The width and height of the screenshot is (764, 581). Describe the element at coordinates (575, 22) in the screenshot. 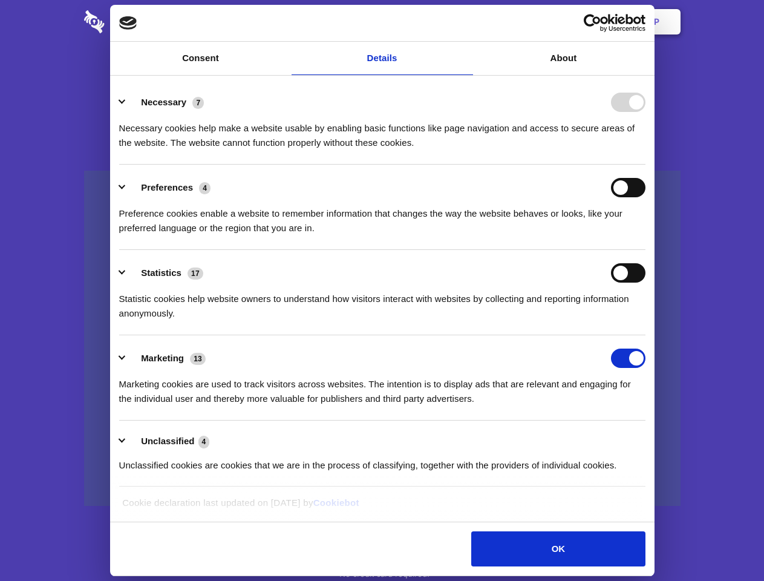

I see `a: Login` at that location.